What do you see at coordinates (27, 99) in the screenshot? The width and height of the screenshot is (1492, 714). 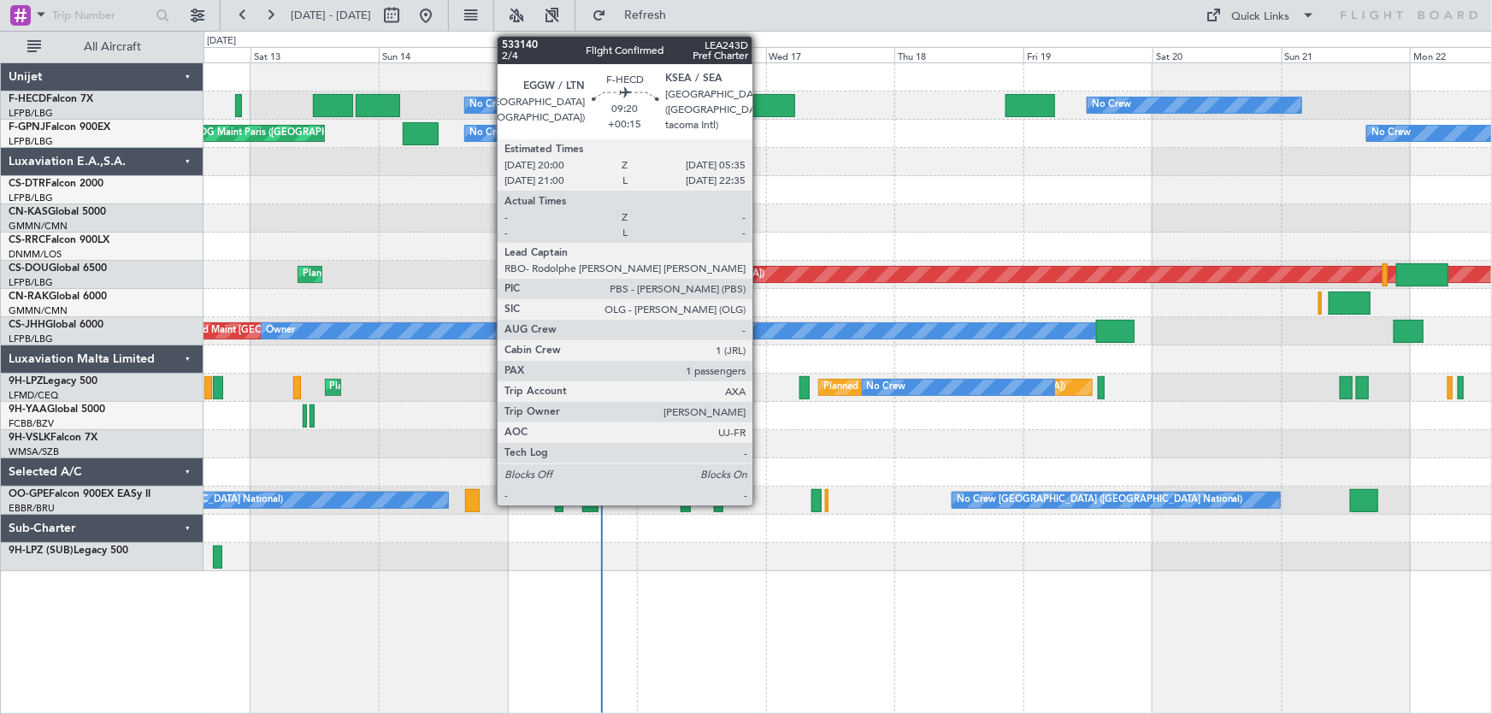 I see `span: F-HECD` at bounding box center [27, 99].